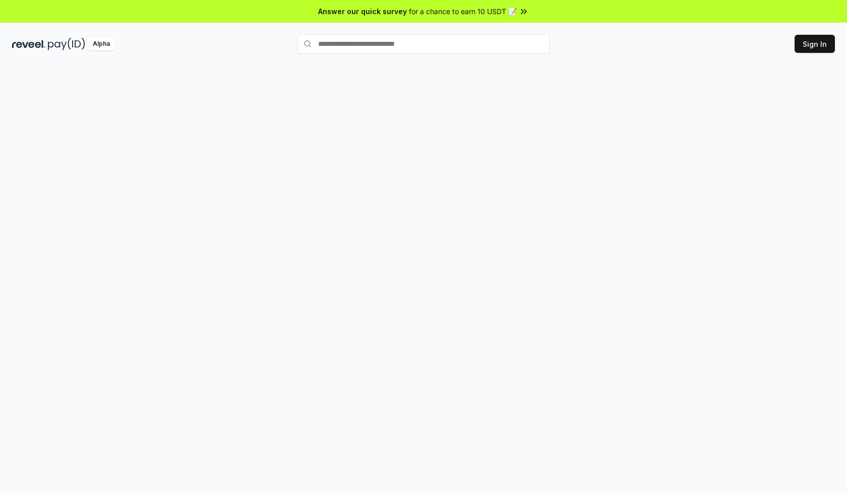 This screenshot has height=493, width=847. Describe the element at coordinates (815, 44) in the screenshot. I see `button: Sign In` at that location.